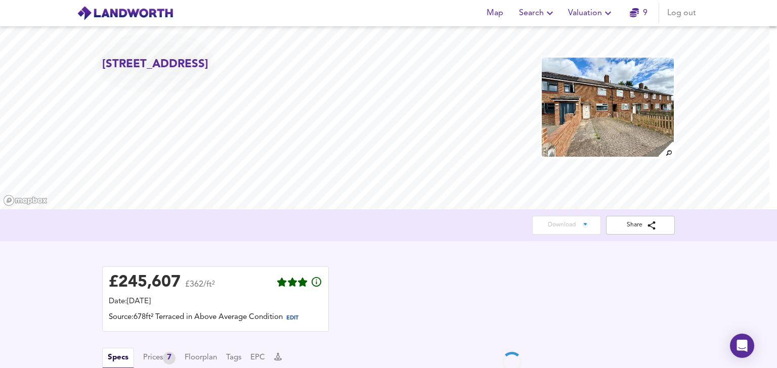 The width and height of the screenshot is (777, 368). What do you see at coordinates (125, 13) in the screenshot?
I see `img: logo` at bounding box center [125, 13].